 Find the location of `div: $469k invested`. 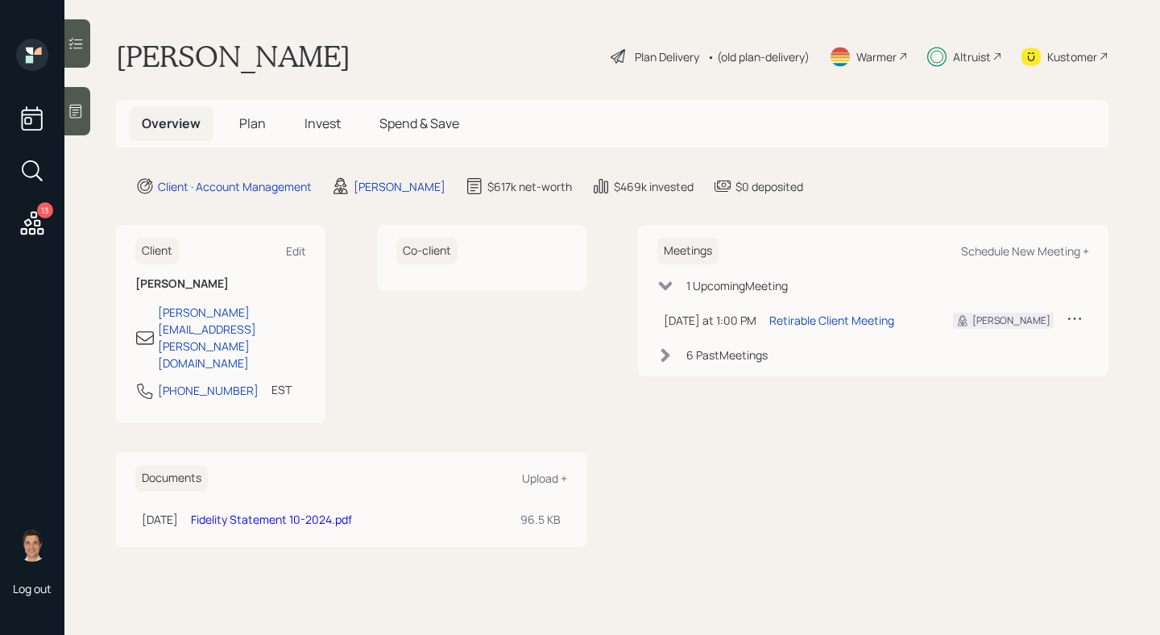

div: $469k invested is located at coordinates (654, 186).